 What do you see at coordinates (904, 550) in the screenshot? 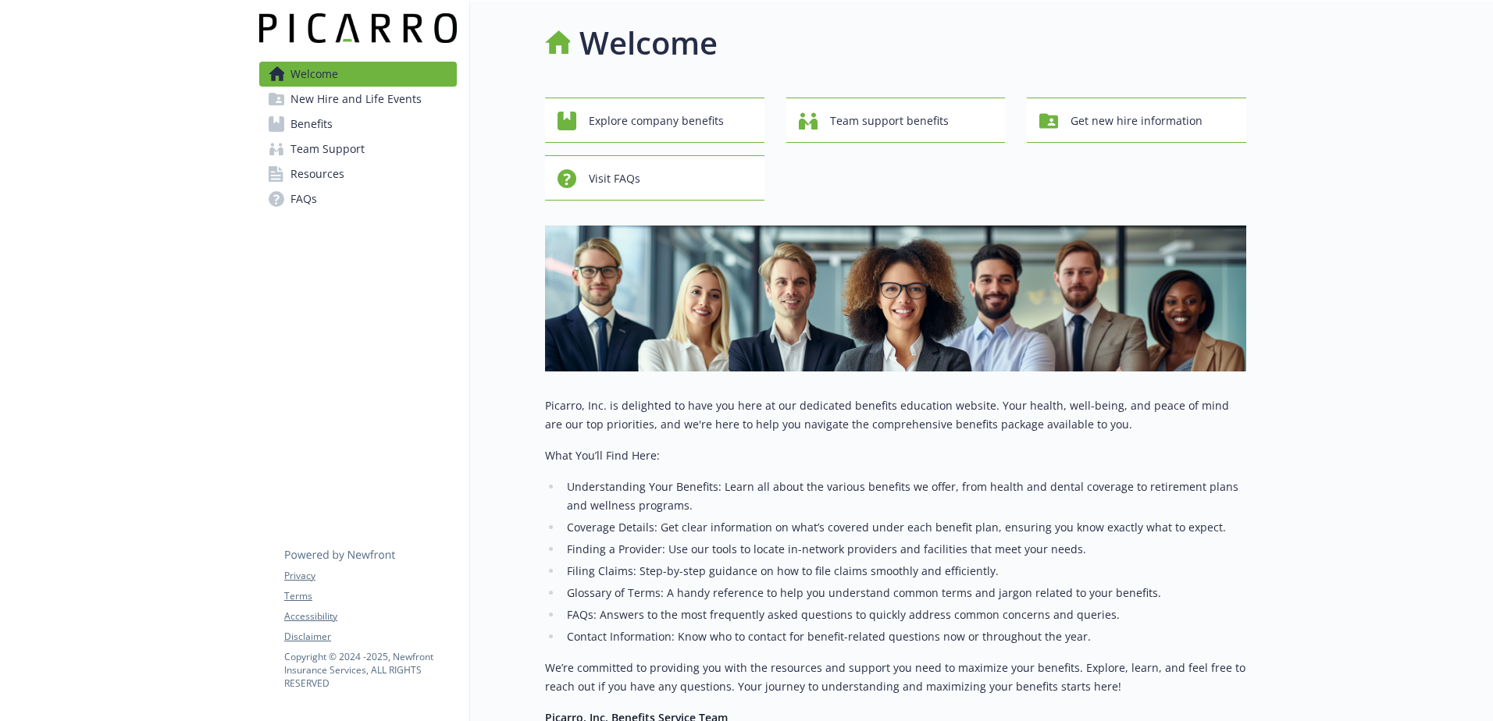
I see `li: Finding a Provider: Use our tools to locate in-network providers and facilities that meet your ne...` at bounding box center [904, 550].